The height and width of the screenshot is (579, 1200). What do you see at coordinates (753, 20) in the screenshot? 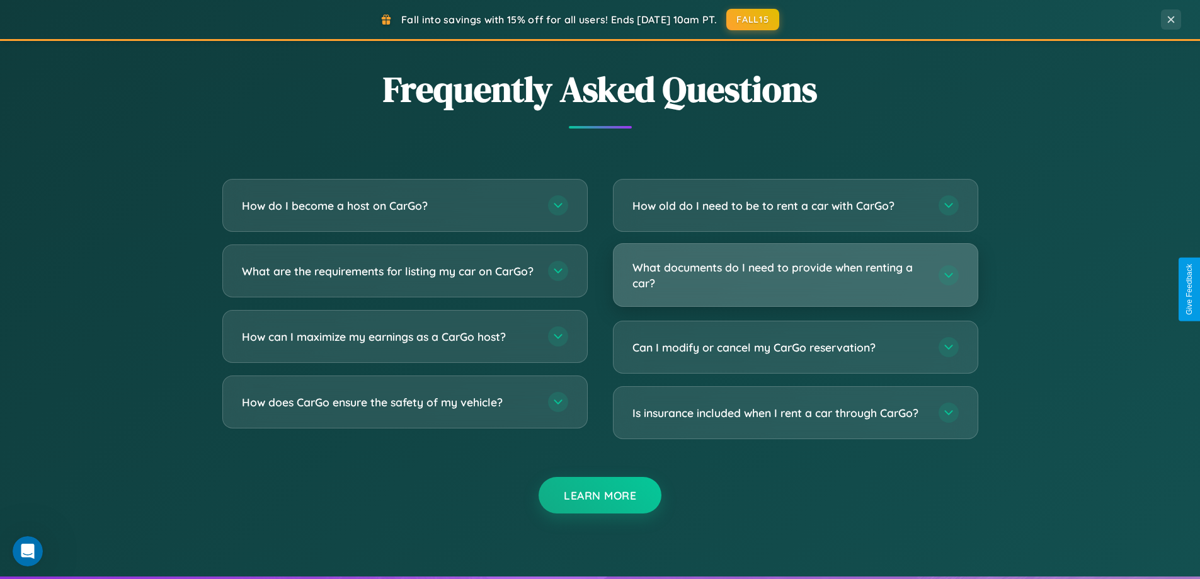
I see `button: FALL15` at bounding box center [753, 20].